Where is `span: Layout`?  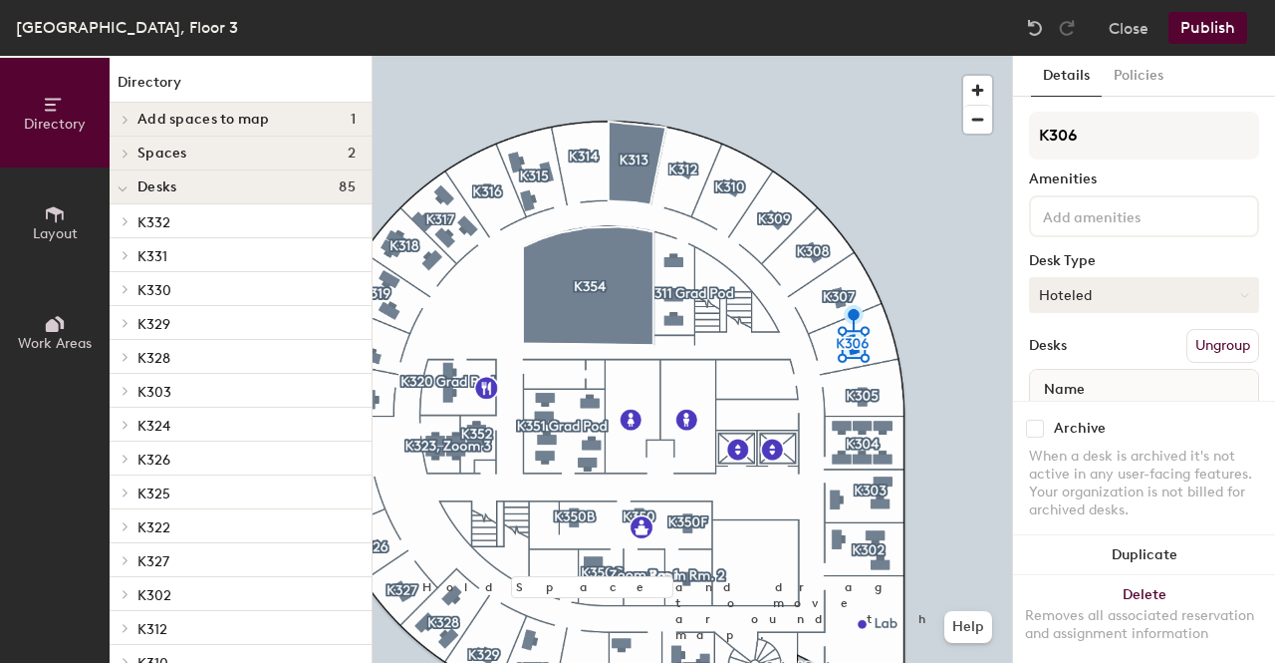
span: Layout is located at coordinates (55, 233).